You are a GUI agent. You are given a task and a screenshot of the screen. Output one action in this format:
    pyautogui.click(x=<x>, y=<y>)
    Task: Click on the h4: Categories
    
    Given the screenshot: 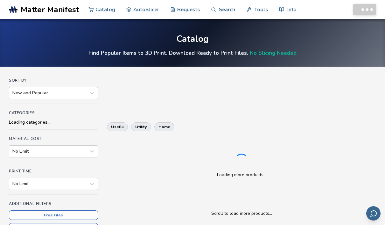 What is the action you would take?
    pyautogui.click(x=53, y=113)
    